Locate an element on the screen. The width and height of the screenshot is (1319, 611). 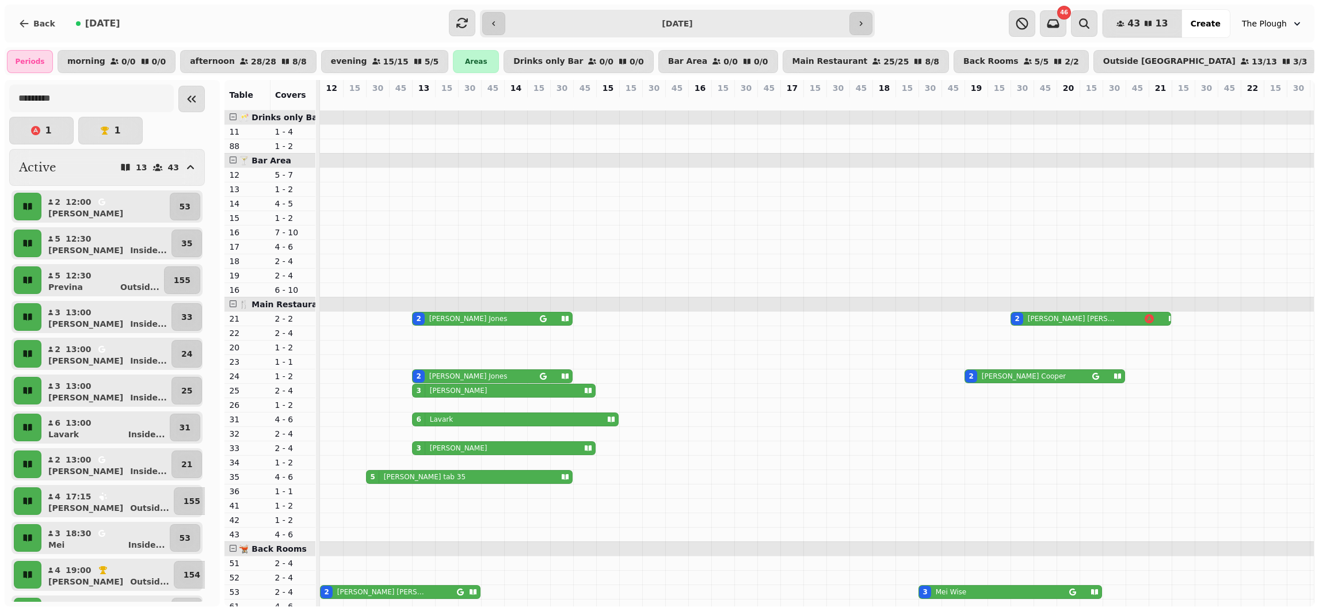
p: 8 / 8 is located at coordinates (299, 62).